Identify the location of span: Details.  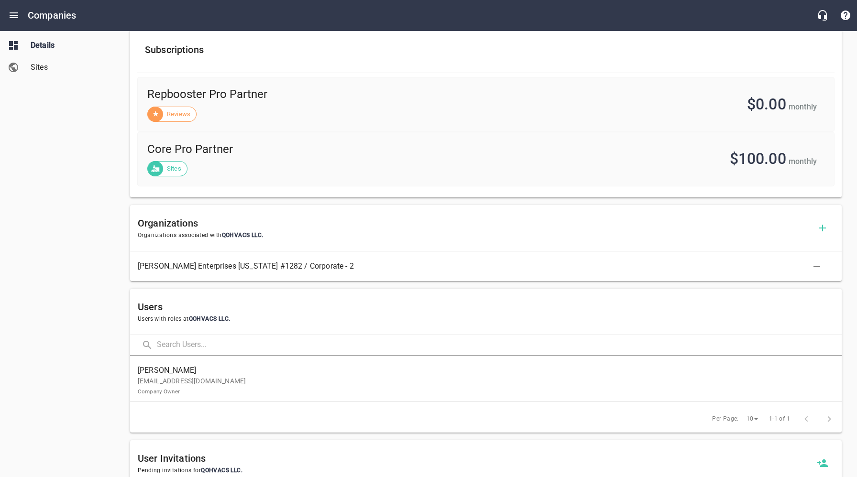
(67, 45).